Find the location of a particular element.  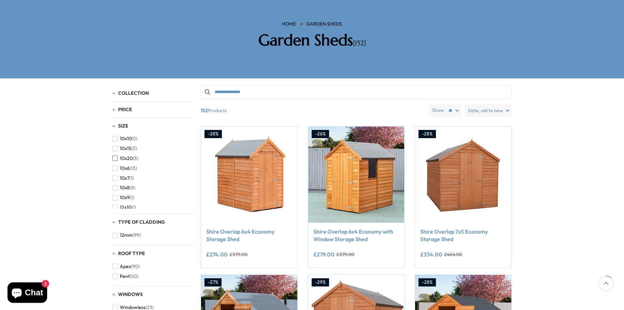

a: Shire Overlap 6x4 Economy with Window Storage Shed is located at coordinates (356, 236).